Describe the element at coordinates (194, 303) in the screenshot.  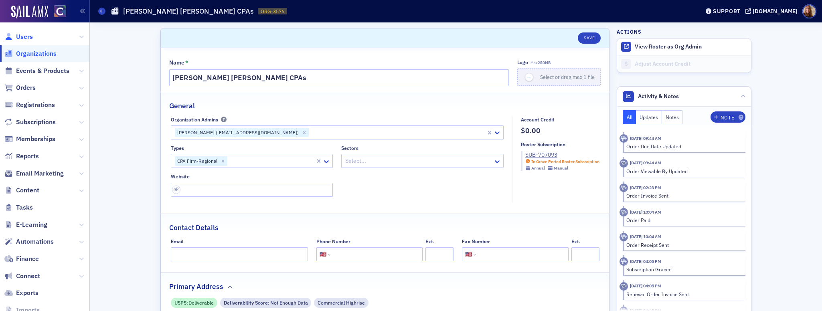
I see `div: USPS: Deliverable` at that location.